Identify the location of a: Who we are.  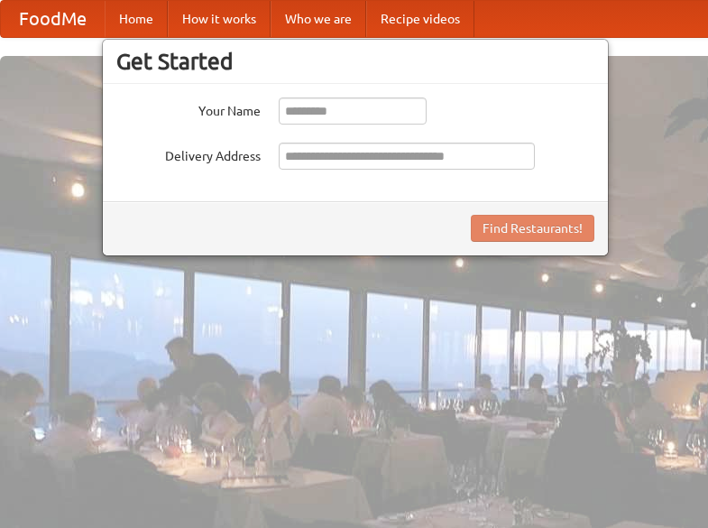
(318, 19).